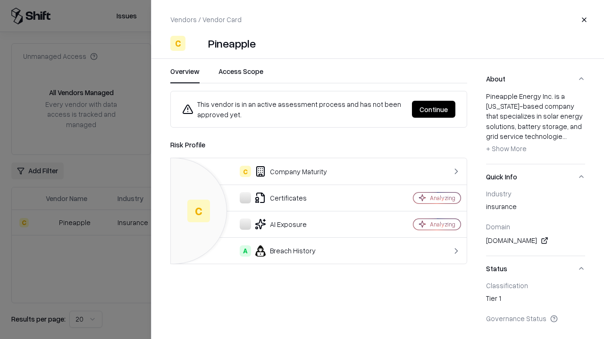 The height and width of the screenshot is (339, 604). What do you see at coordinates (535, 194) in the screenshot?
I see `div: Industry` at bounding box center [535, 194].